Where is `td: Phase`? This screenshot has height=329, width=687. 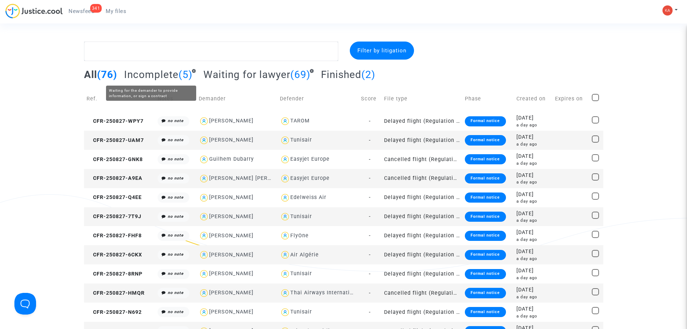
td: Phase is located at coordinates (488, 99).